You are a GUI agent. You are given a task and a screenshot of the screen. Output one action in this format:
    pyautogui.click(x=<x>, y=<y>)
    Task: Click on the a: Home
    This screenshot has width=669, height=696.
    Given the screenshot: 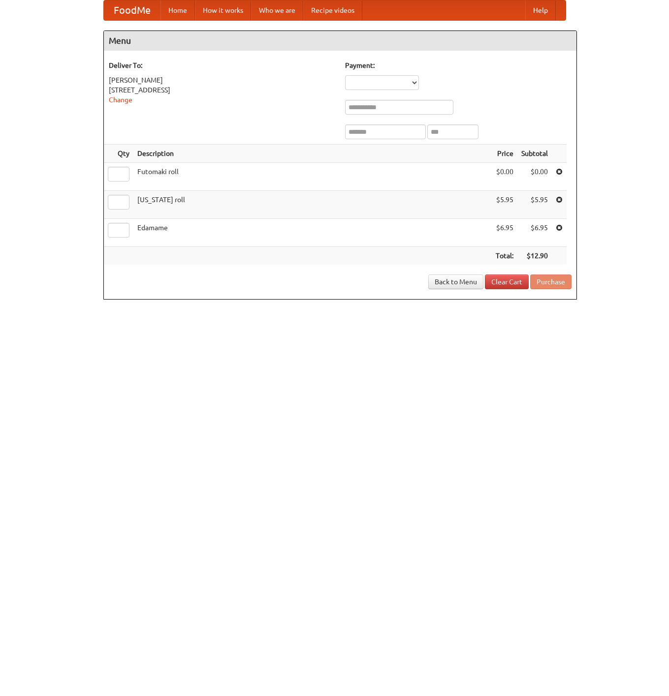 What is the action you would take?
    pyautogui.click(x=178, y=10)
    